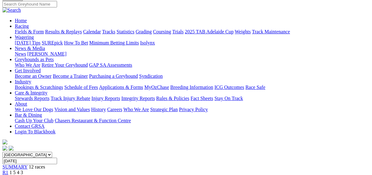  I want to click on input: Search, so click(30, 4).